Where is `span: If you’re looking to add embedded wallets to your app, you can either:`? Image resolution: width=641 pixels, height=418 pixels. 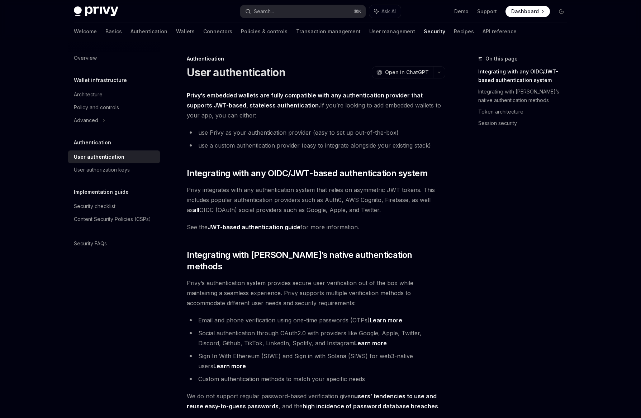
span: If you’re looking to add embedded wallets to your app, you can either: is located at coordinates (316, 105).